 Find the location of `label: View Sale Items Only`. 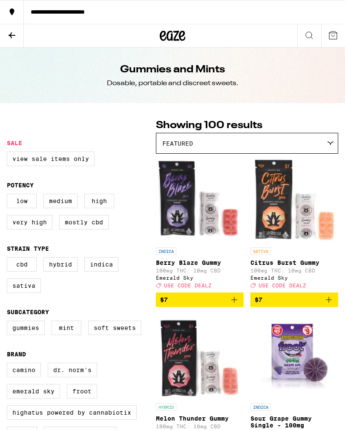

label: View Sale Items Only is located at coordinates (51, 159).